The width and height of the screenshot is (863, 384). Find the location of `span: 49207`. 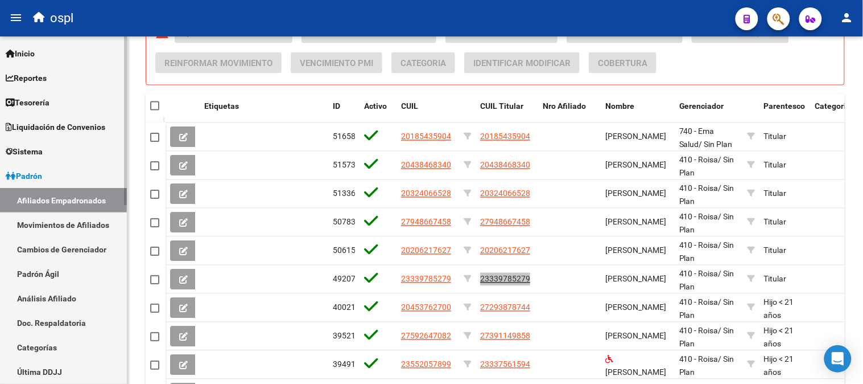

span: 49207 is located at coordinates (344, 279).